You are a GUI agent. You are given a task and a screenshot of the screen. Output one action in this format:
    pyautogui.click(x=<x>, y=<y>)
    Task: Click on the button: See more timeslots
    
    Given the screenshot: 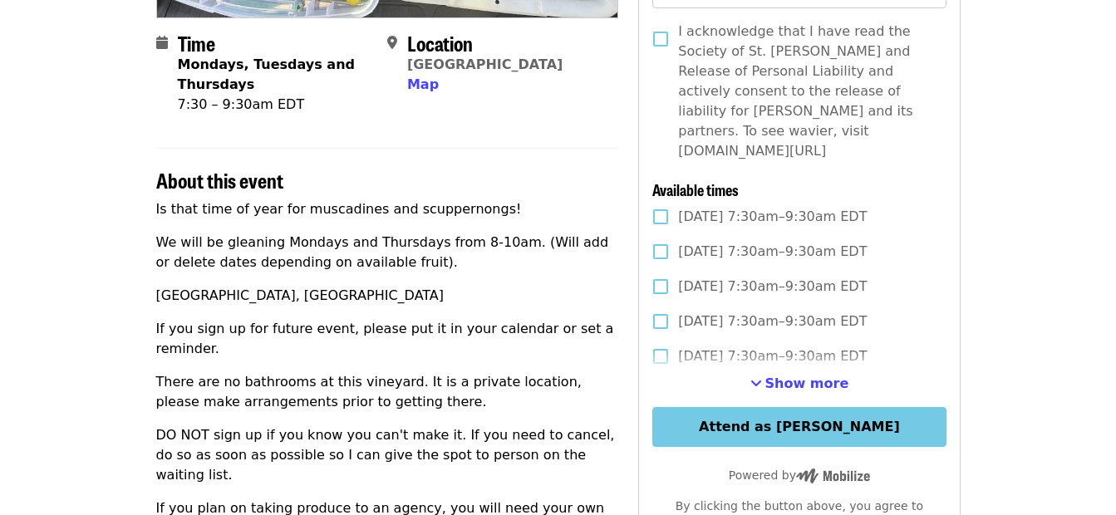 What is the action you would take?
    pyautogui.click(x=799, y=384)
    